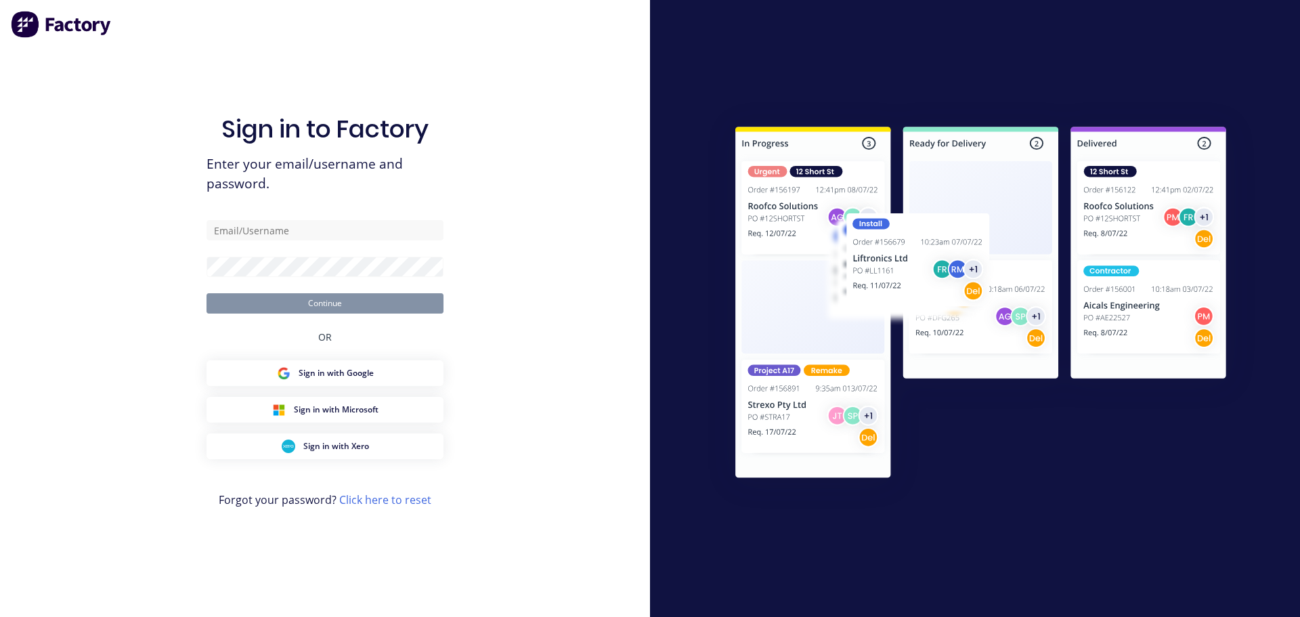 The width and height of the screenshot is (1300, 617). What do you see at coordinates (62, 24) in the screenshot?
I see `img: Factory` at bounding box center [62, 24].